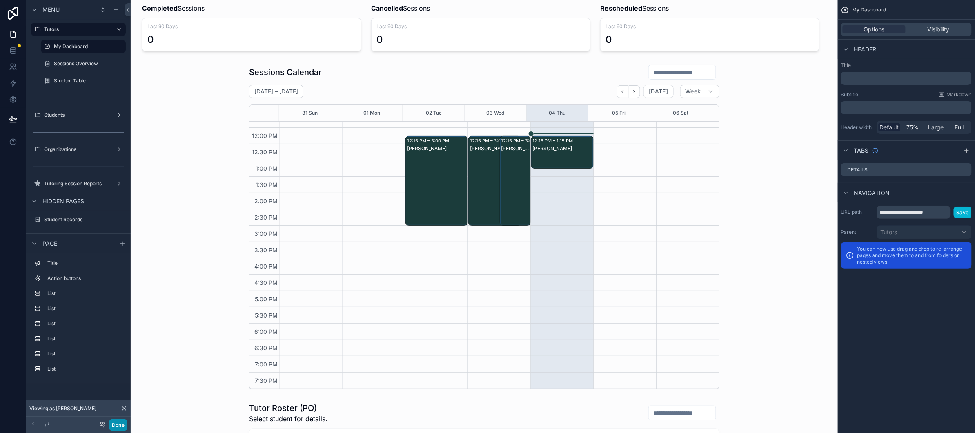 This screenshot has height=433, width=975. Describe the element at coordinates (959, 95) in the screenshot. I see `span: Markdown` at that location.